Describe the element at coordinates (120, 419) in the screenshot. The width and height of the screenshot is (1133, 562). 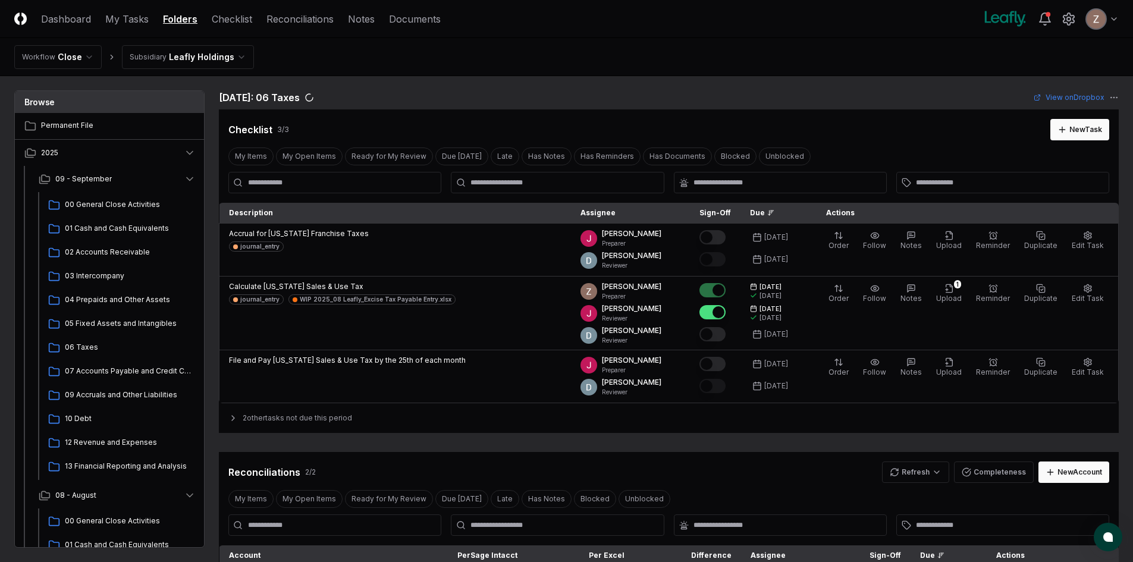
I see `a: 10 Debt` at that location.